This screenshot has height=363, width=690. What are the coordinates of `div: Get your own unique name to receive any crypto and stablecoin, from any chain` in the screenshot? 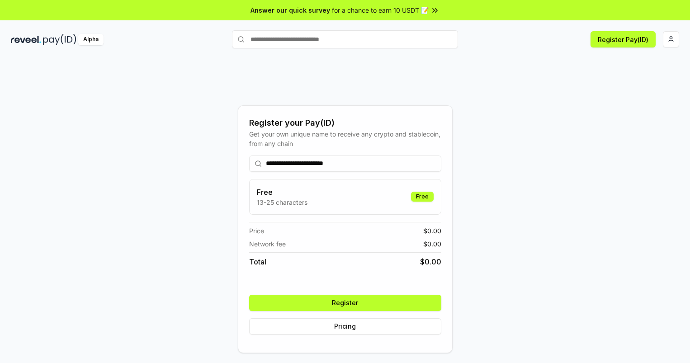 It's located at (345, 139).